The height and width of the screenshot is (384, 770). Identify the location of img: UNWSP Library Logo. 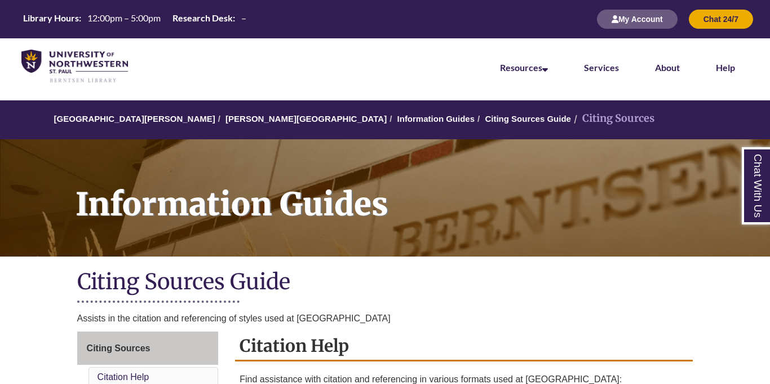
(74, 67).